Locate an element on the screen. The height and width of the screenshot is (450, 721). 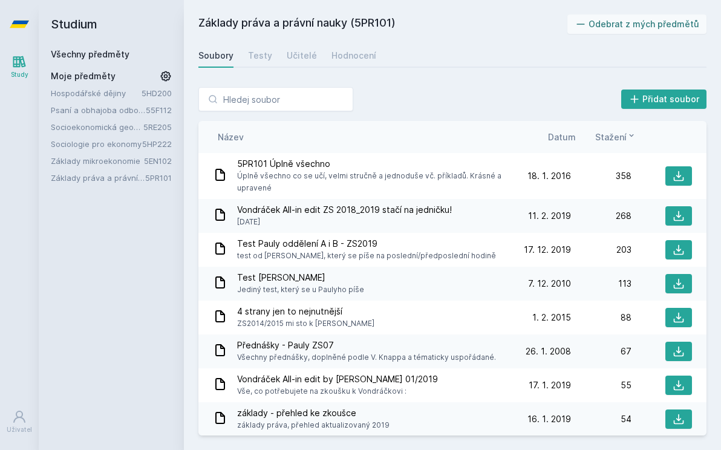
a: 55F112 is located at coordinates (159, 110).